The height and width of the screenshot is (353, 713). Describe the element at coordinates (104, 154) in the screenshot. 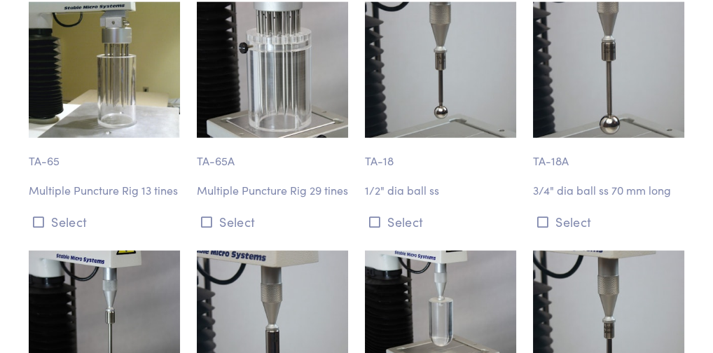

I see `p: TA-65` at that location.